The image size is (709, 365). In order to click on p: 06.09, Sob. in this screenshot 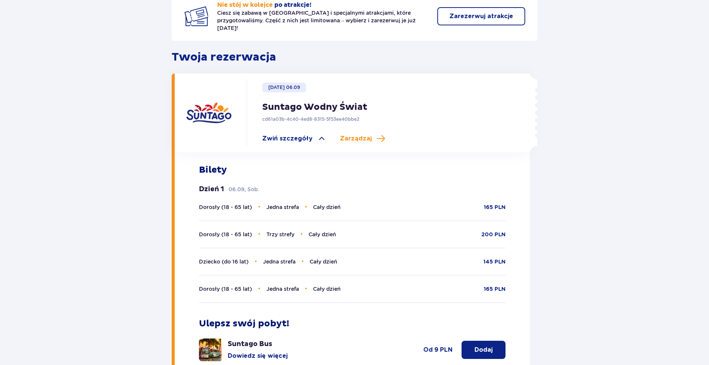, I will do `click(244, 190)`.